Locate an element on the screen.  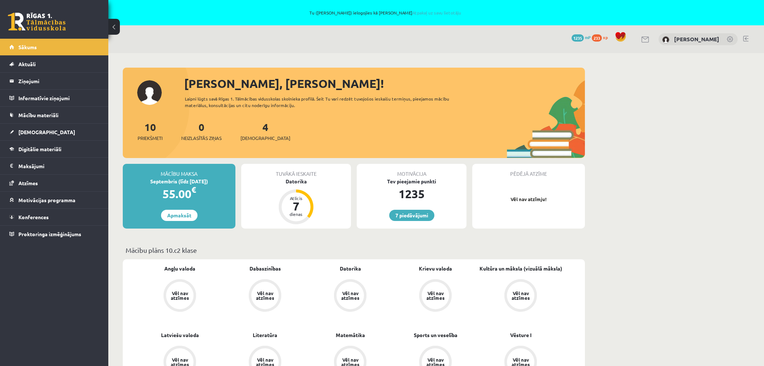
a: Krievu valoda is located at coordinates (436, 268).